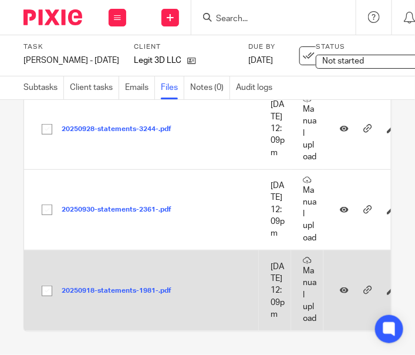  I want to click on a: Emails, so click(140, 87).